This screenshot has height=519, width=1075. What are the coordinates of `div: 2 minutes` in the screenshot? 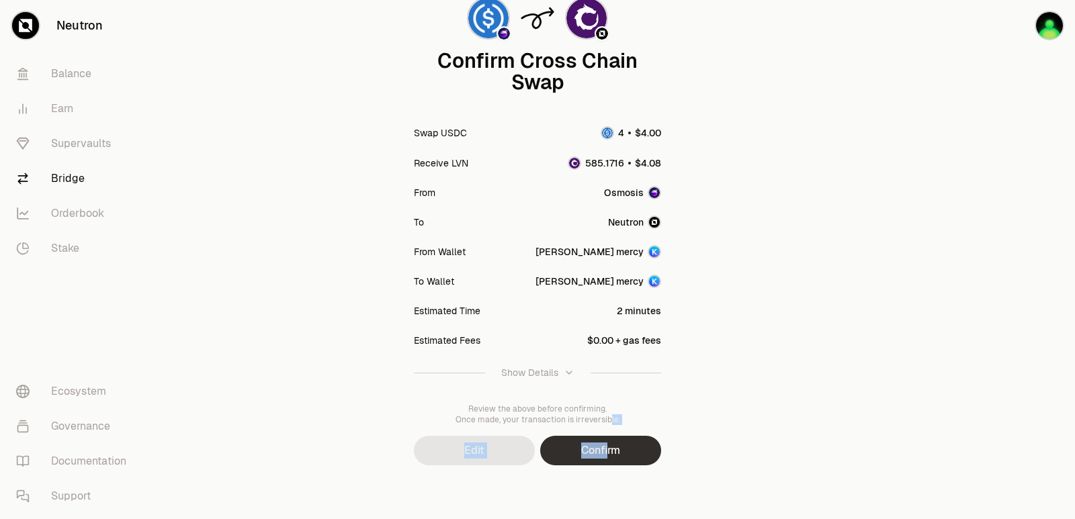 It's located at (639, 311).